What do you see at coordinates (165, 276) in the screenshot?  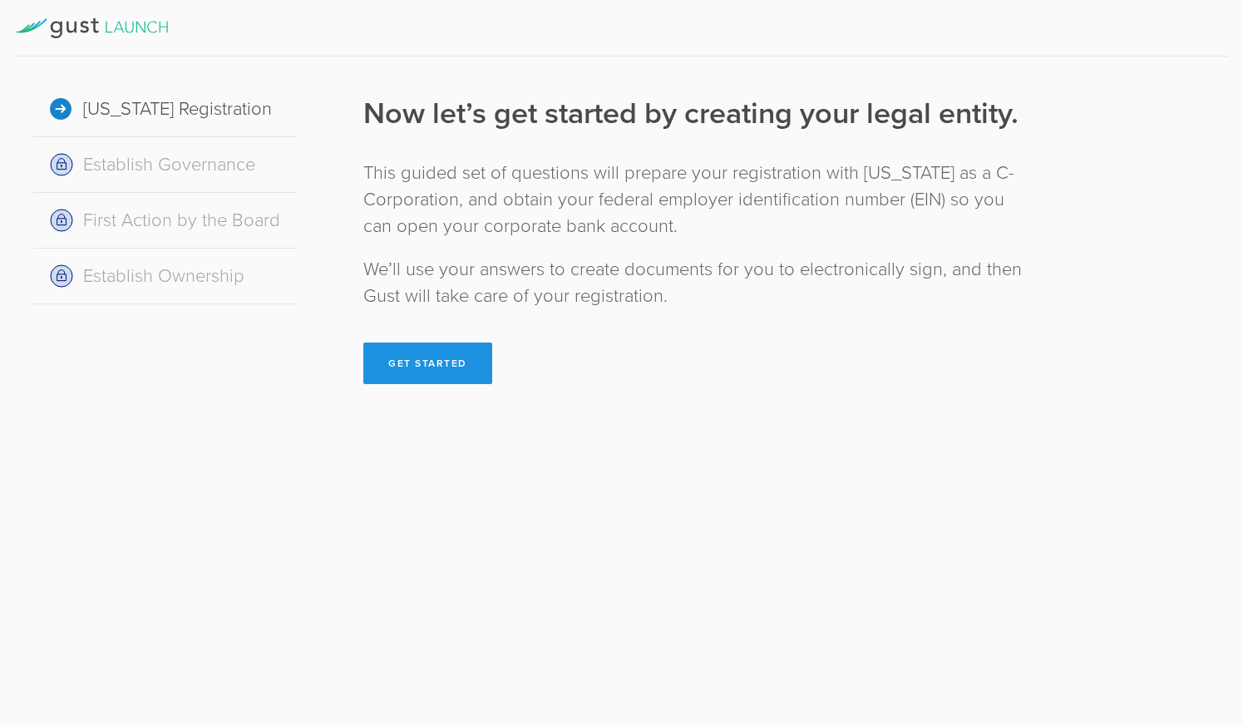 I see `div: Establish Ownership` at bounding box center [165, 276].